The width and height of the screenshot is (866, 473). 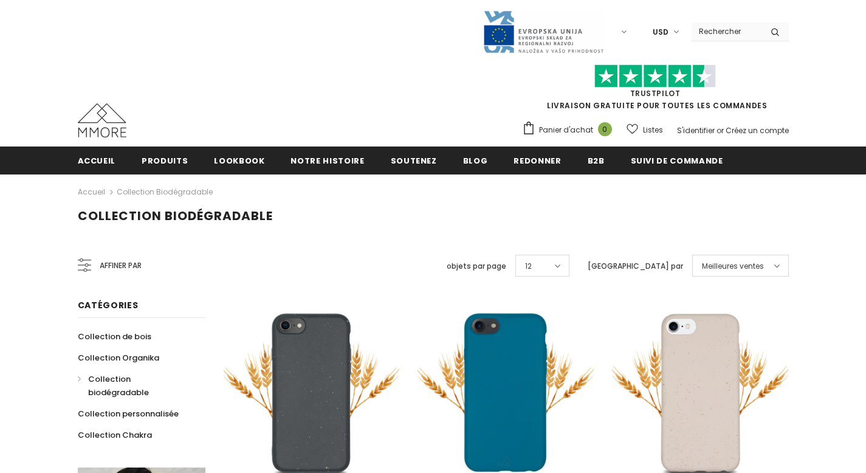 I want to click on a: Blog, so click(x=475, y=160).